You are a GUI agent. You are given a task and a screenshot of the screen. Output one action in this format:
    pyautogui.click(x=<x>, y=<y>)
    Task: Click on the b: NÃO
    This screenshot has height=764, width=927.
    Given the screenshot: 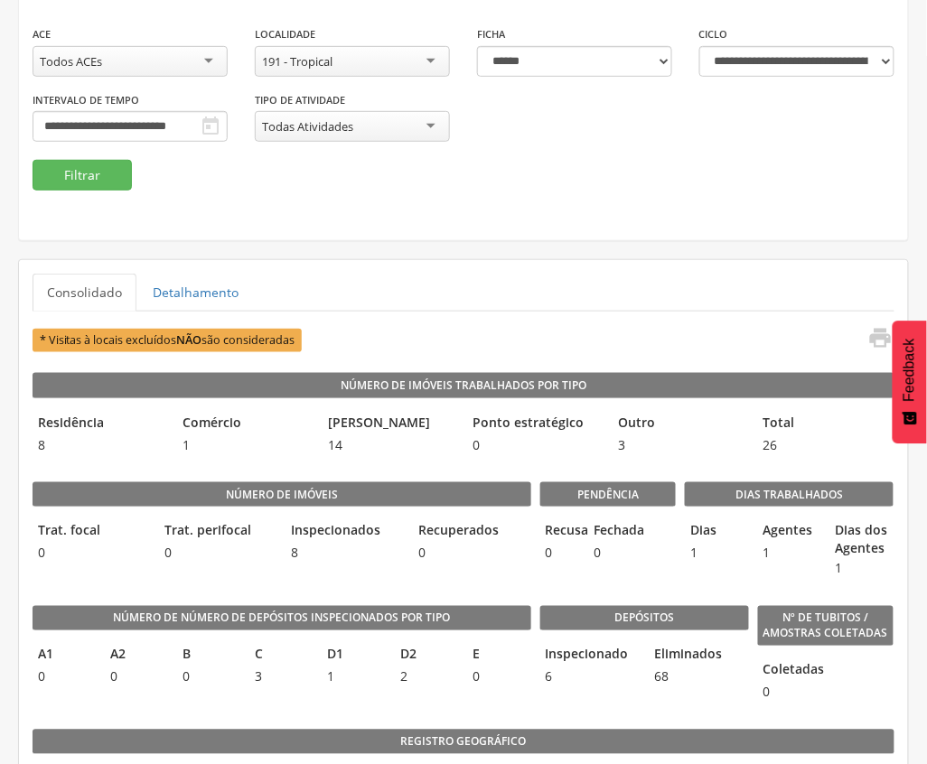 What is the action you would take?
    pyautogui.click(x=190, y=340)
    